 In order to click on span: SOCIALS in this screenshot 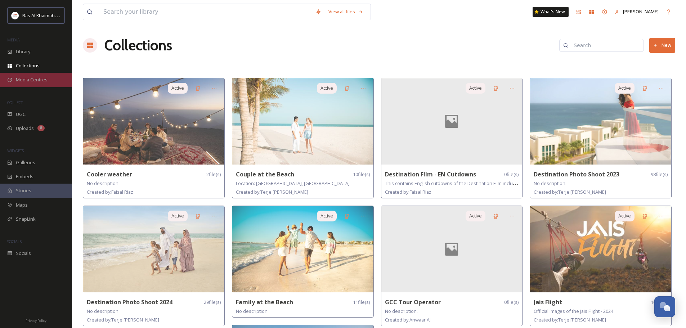, I will do `click(14, 241)`.